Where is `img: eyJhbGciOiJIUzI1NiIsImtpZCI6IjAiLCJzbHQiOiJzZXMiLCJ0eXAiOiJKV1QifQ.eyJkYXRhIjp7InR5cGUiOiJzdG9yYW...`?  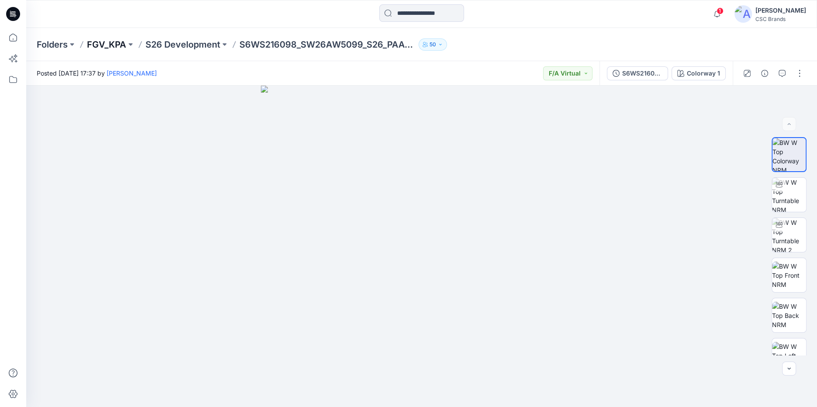 img: eyJhbGciOiJIUzI1NiIsImtpZCI6IjAiLCJzbHQiOiJzZXMiLCJ0eXAiOiJKV1QifQ.eyJkYXRhIjp7InR5cGUiOiJzdG9yYW... is located at coordinates (422, 247).